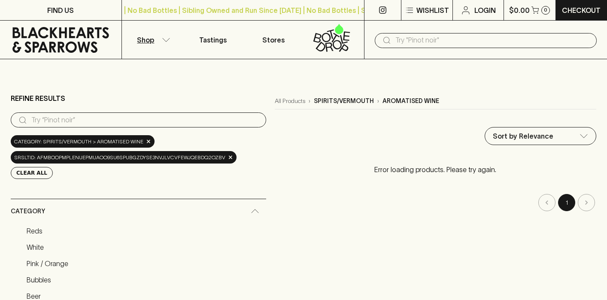 The image size is (607, 300). I want to click on input: Try “Pinot noir”, so click(145, 120).